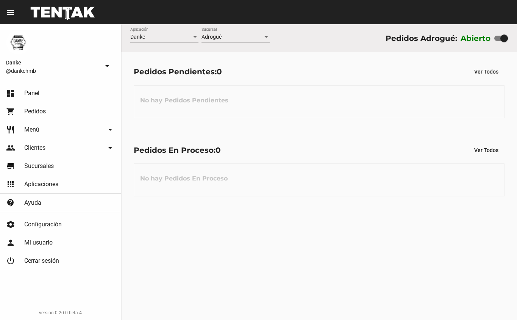 Image resolution: width=517 pixels, height=320 pixels. Describe the element at coordinates (11, 243) in the screenshot. I see `mat-icon: person` at that location.